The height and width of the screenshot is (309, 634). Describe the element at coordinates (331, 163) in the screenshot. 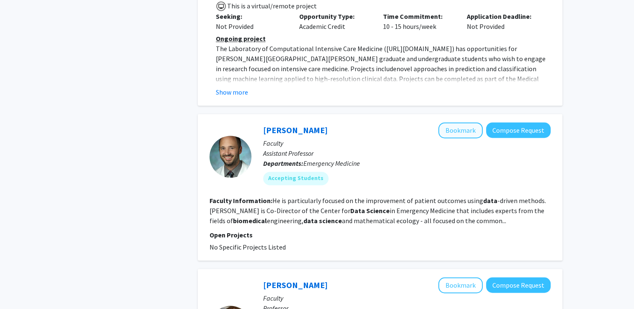

I see `span: Emergency Medicine` at that location.